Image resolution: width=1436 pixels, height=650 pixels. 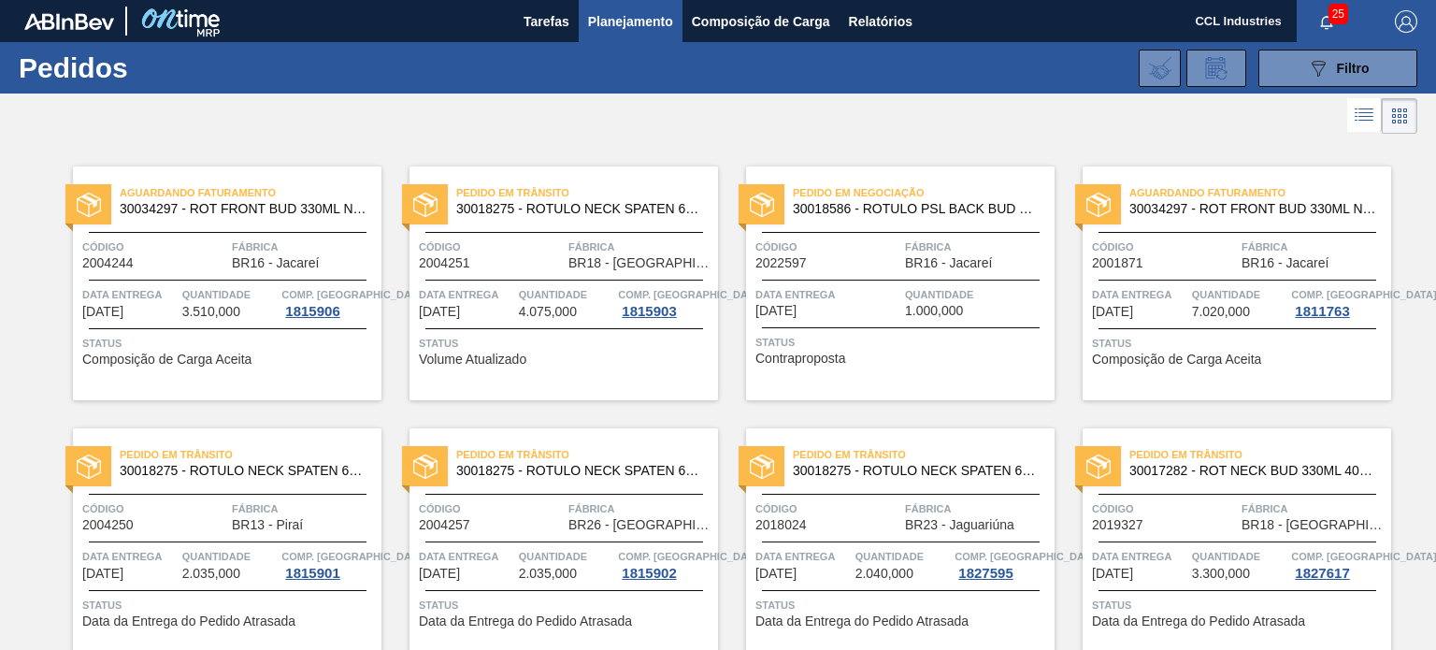 What do you see at coordinates (472, 359) in the screenshot?
I see `span: Volume Atualizado` at bounding box center [472, 359].